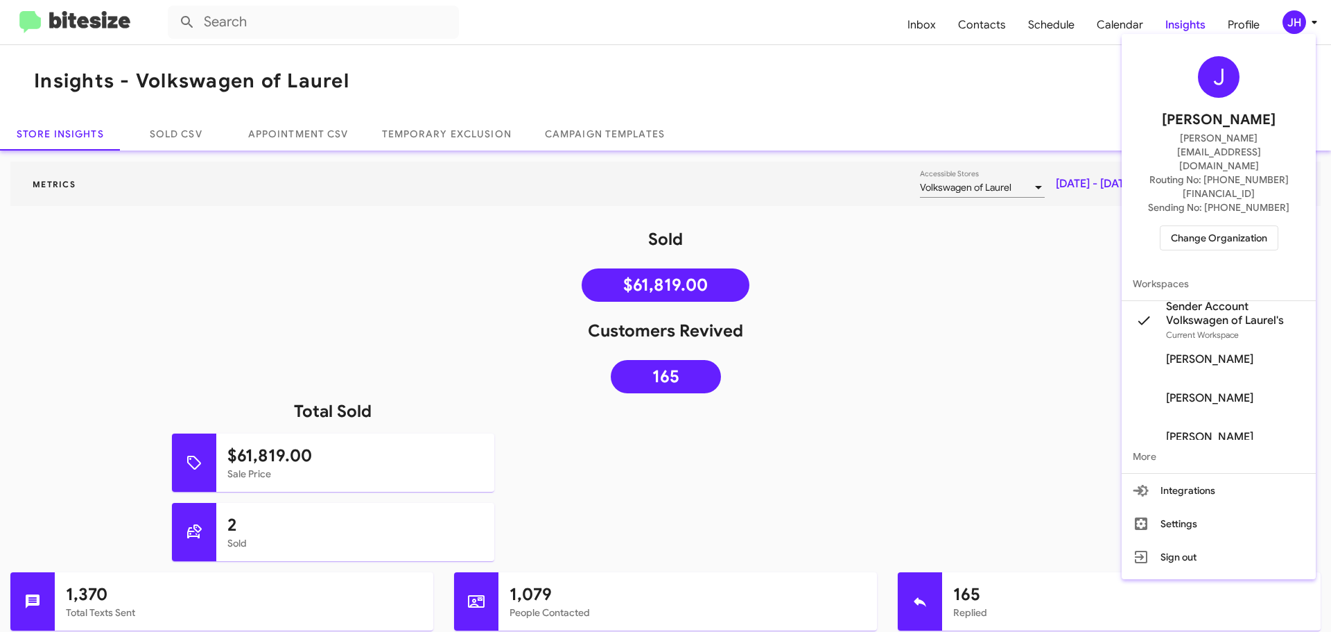  What do you see at coordinates (1219, 490) in the screenshot?
I see `button: Integrations` at bounding box center [1219, 490].